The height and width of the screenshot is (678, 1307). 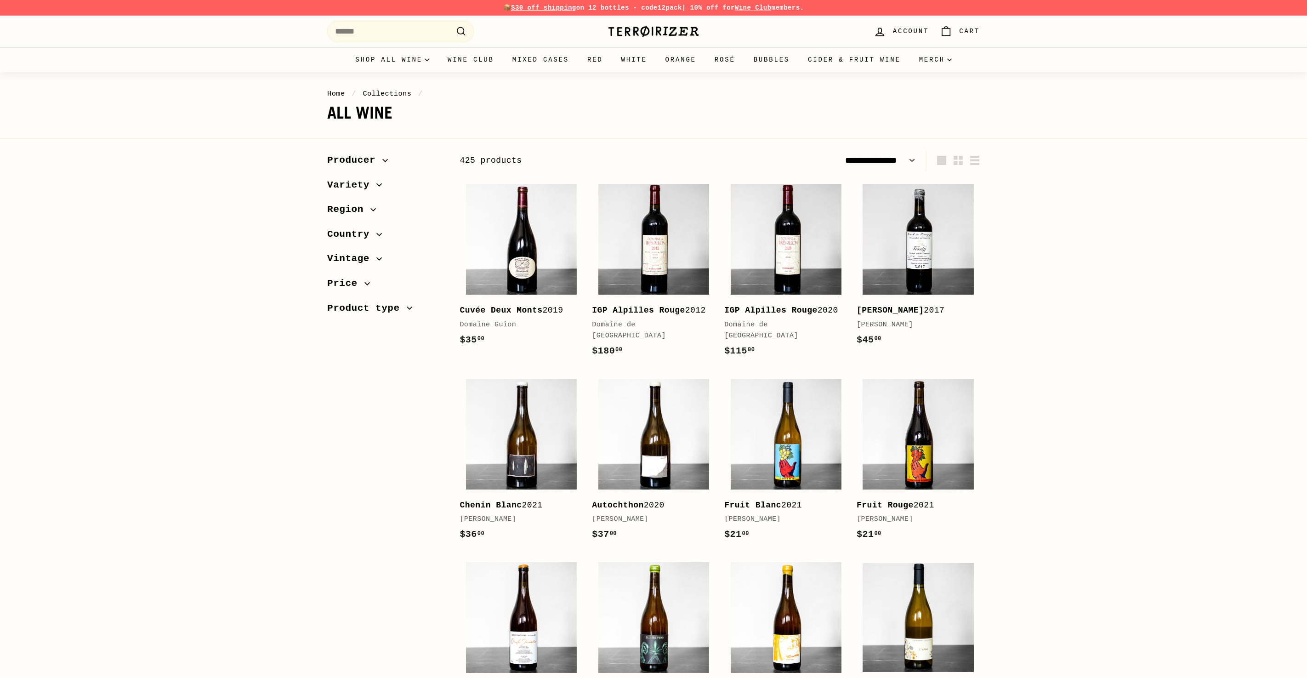 I want to click on a: Cart, so click(x=960, y=31).